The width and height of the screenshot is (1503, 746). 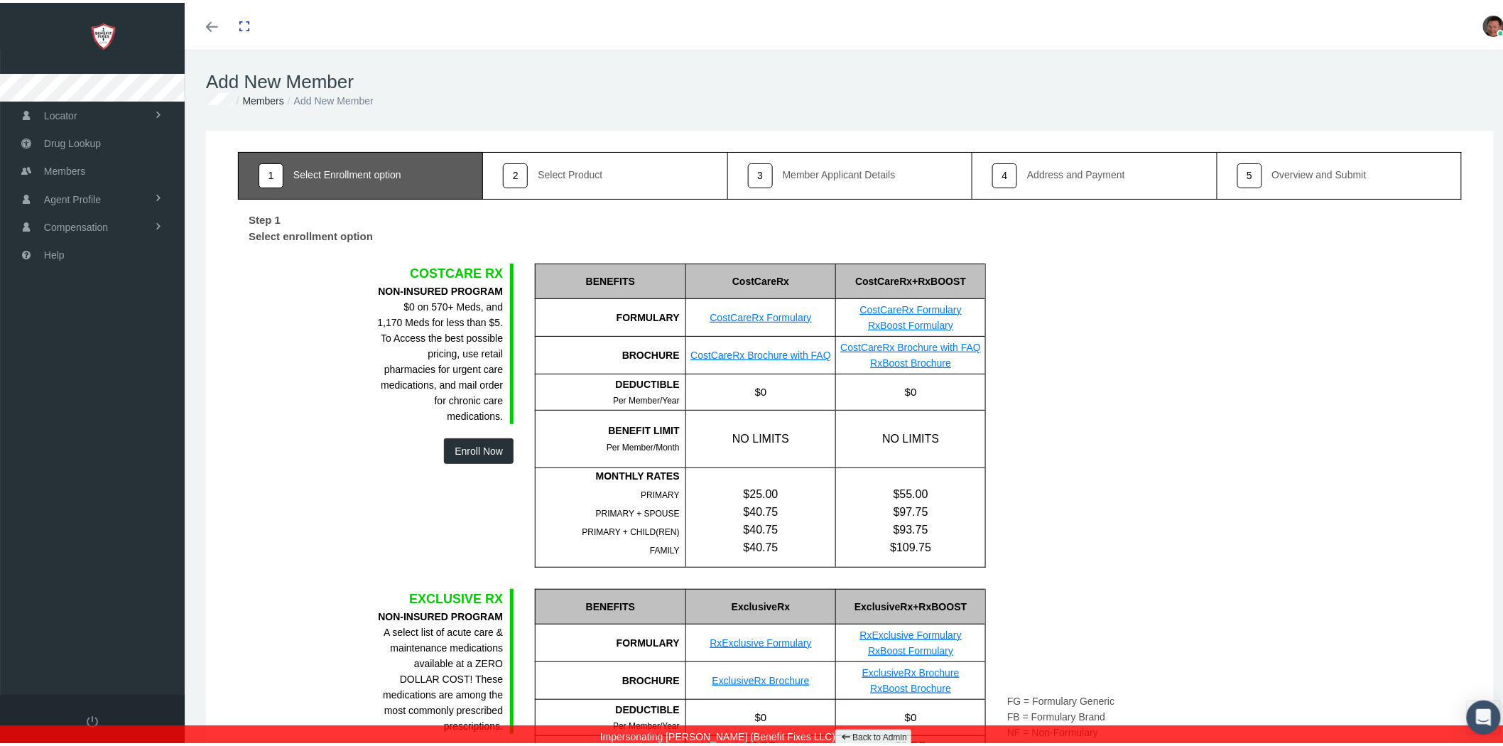 What do you see at coordinates (665, 548) in the screenshot?
I see `span: FAMILY` at bounding box center [665, 548].